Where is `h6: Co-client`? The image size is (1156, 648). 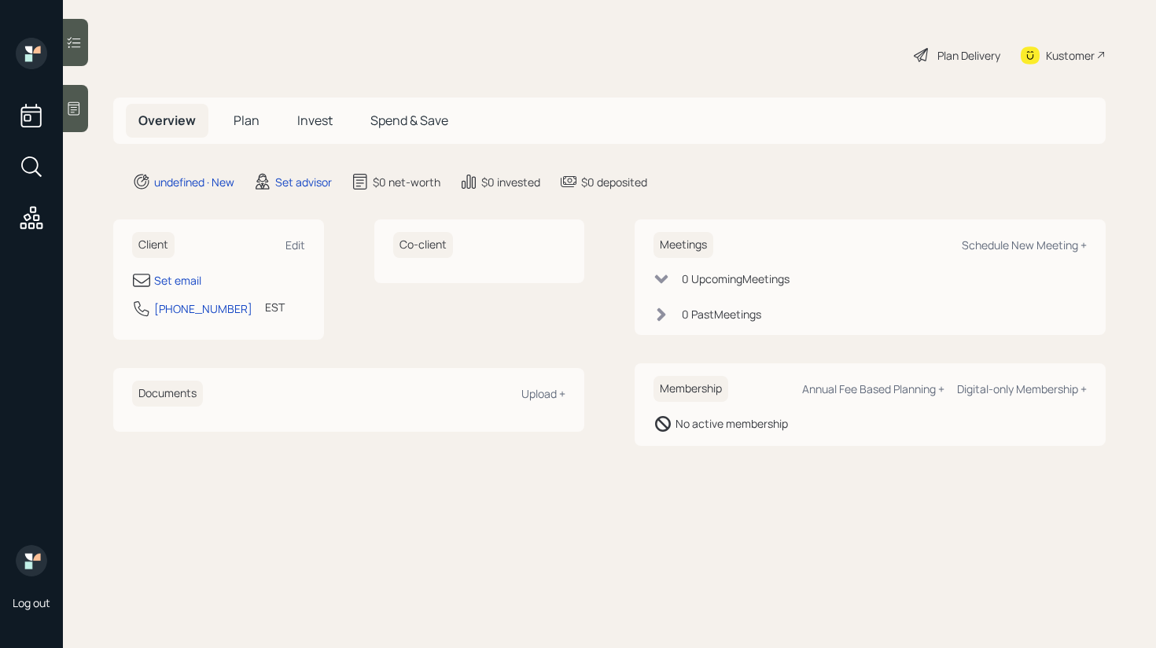 h6: Co-client is located at coordinates (423, 245).